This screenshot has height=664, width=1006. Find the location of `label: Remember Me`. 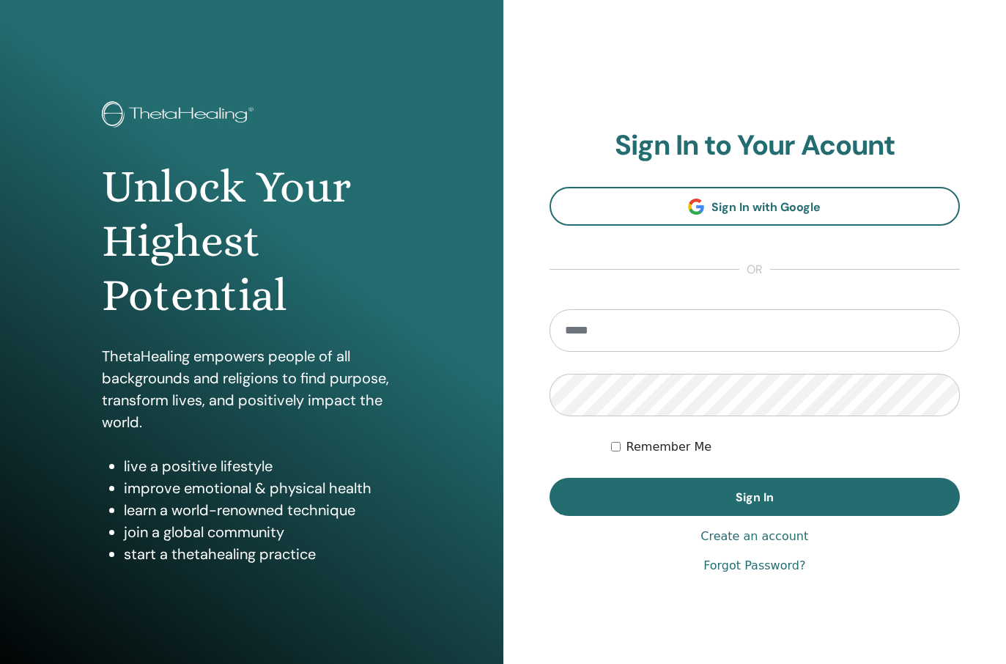

label: Remember Me is located at coordinates (669, 447).